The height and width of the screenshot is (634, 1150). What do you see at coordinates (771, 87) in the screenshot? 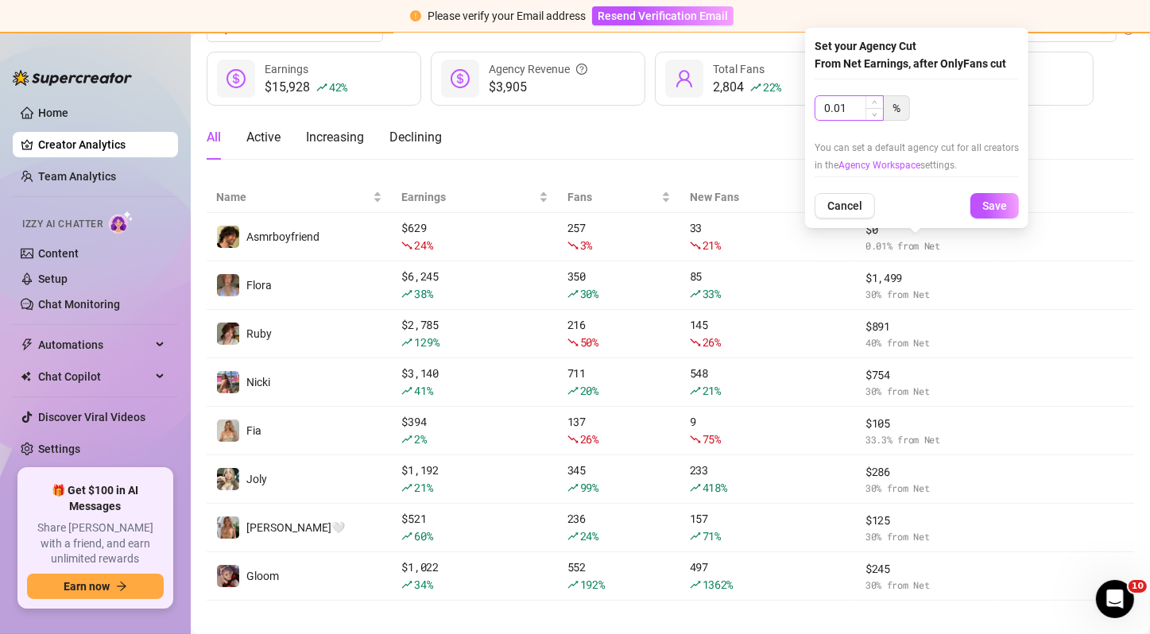
I see `span: 22 %` at bounding box center [771, 87].